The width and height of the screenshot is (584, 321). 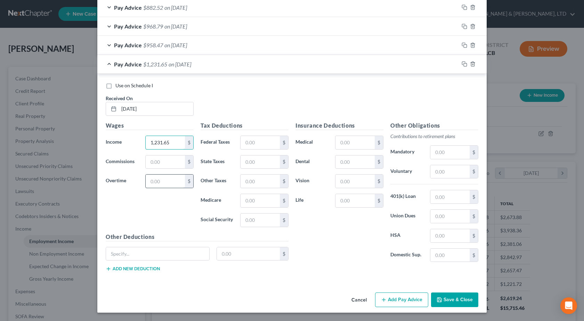 I want to click on label: Domestic Sup., so click(x=407, y=255).